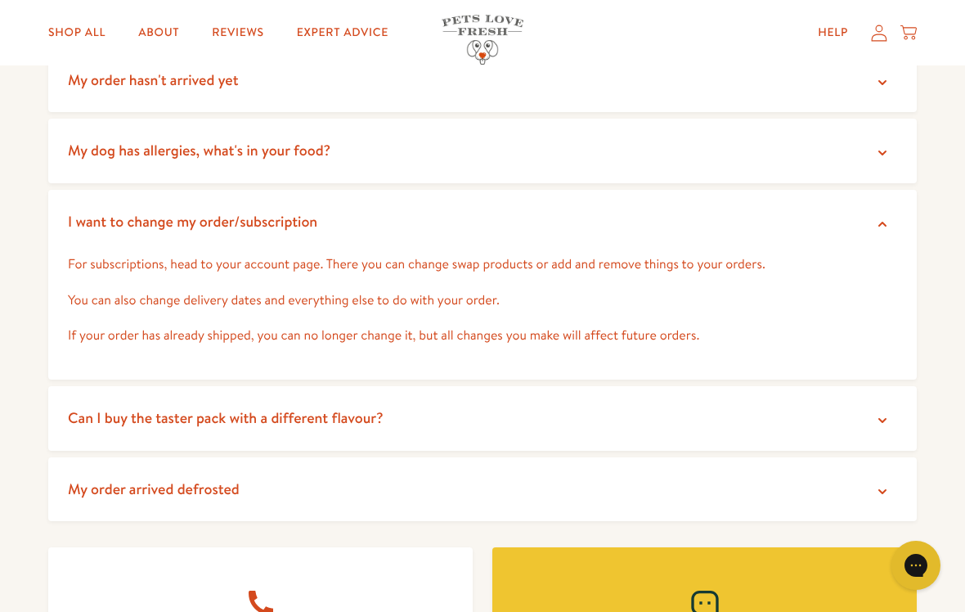 This screenshot has height=612, width=965. Describe the element at coordinates (33, 30) in the screenshot. I see `button: Open gorgias live chat` at that location.